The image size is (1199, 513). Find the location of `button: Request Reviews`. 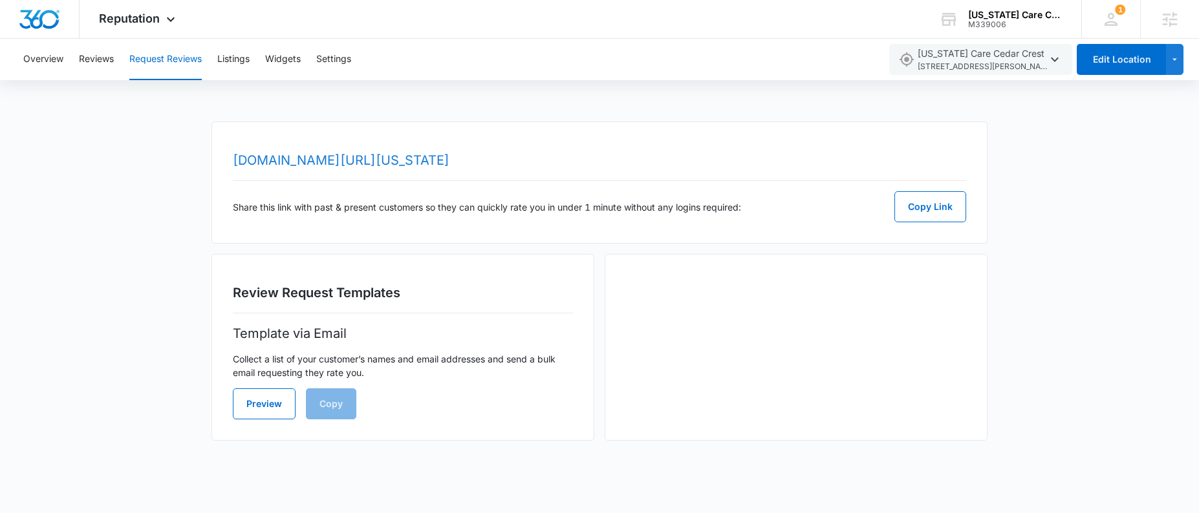

button: Request Reviews is located at coordinates (166, 59).